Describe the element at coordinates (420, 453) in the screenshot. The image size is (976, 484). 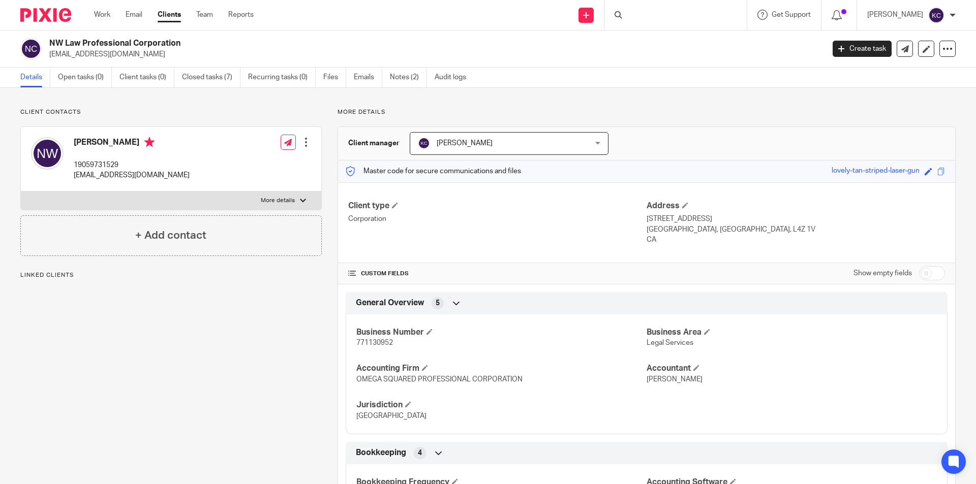
I see `span: 4` at that location.